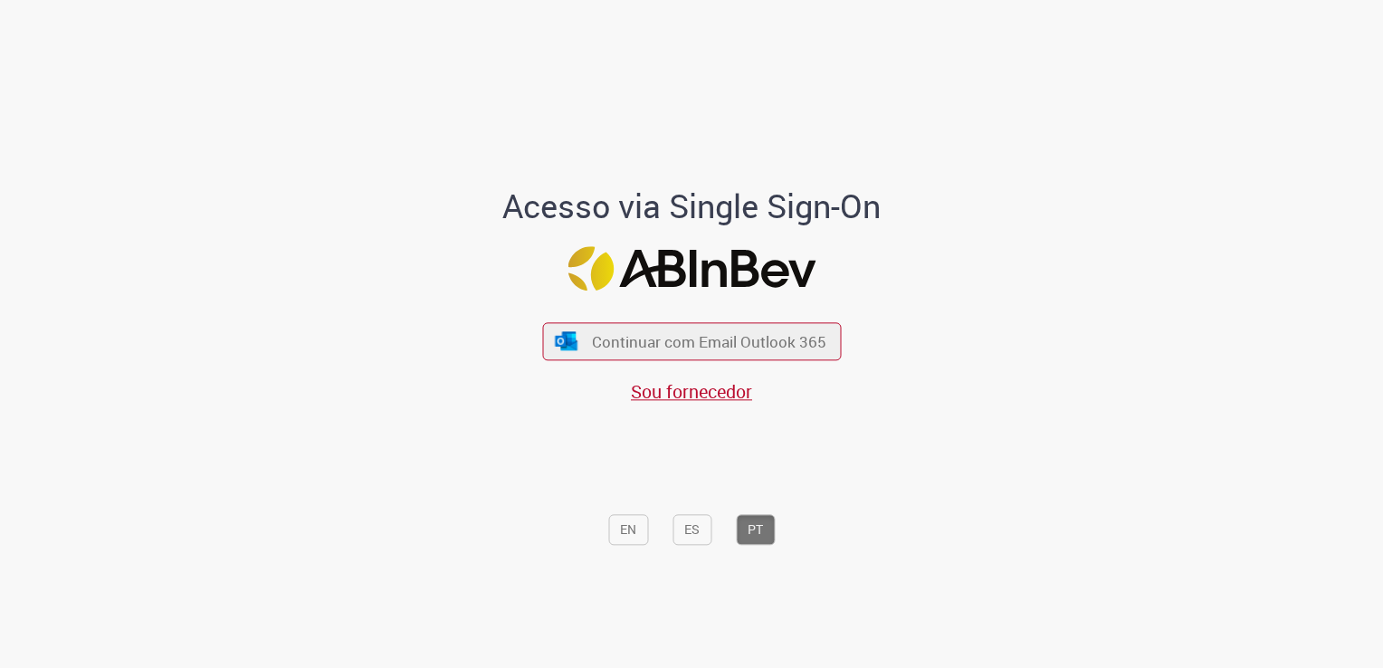 The width and height of the screenshot is (1383, 668). I want to click on a: Sou fornecedor, so click(691, 391).